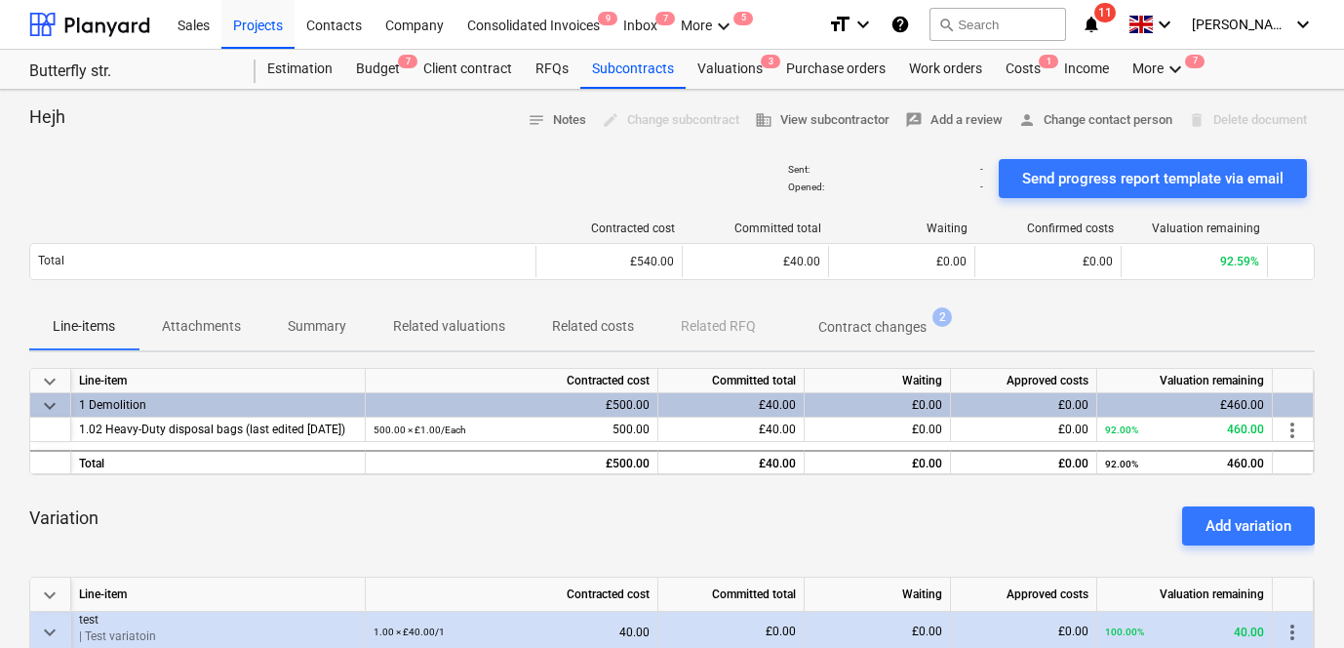 The width and height of the screenshot is (1344, 648). I want to click on span: Notes, so click(557, 120).